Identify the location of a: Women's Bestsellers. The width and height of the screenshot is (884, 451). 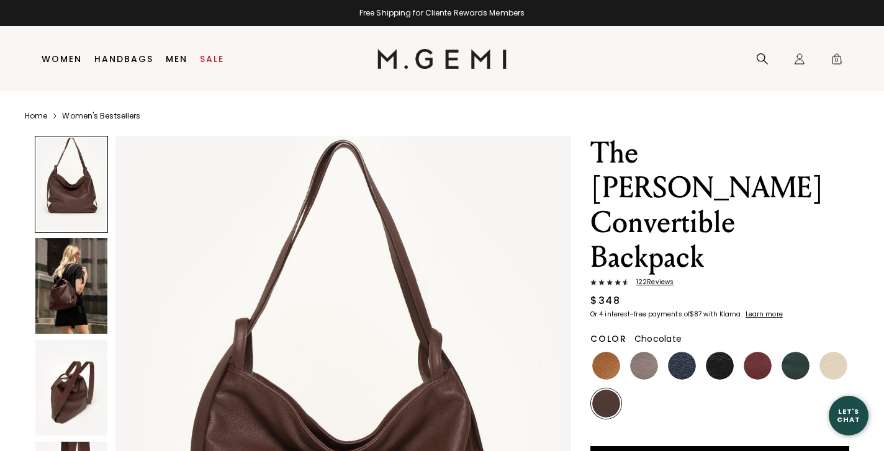
(101, 116).